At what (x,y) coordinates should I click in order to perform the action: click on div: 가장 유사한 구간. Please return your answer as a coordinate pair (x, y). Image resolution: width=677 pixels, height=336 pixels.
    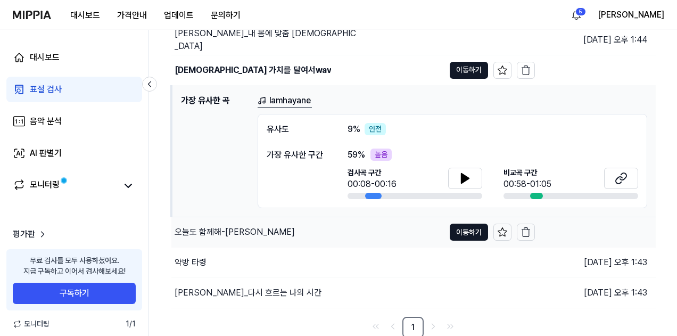
    Looking at the image, I should click on (296, 155).